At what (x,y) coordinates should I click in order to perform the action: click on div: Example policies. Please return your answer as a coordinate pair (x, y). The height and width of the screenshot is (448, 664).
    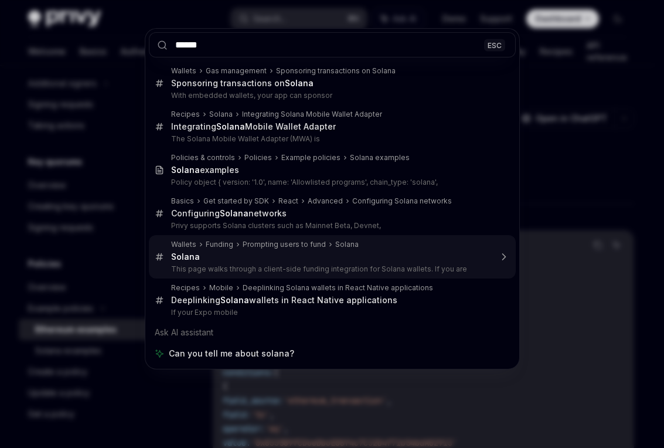
    Looking at the image, I should click on (311, 158).